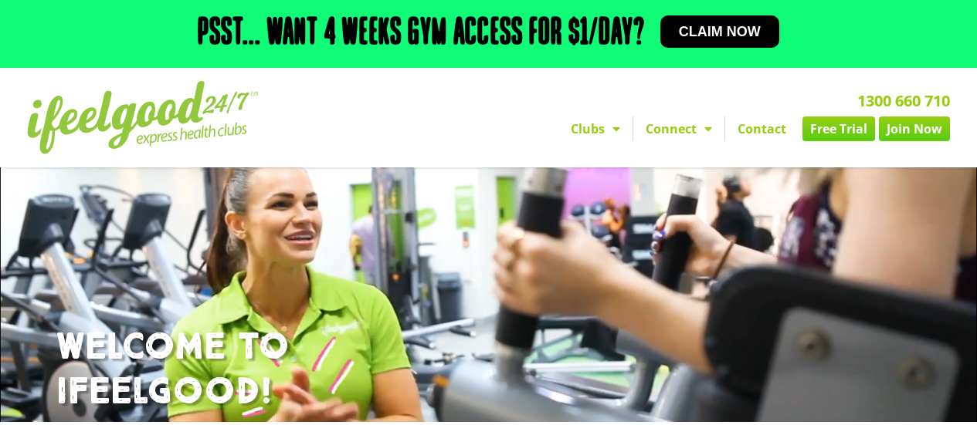 The width and height of the screenshot is (977, 425). What do you see at coordinates (761, 129) in the screenshot?
I see `a: Contact` at bounding box center [761, 129].